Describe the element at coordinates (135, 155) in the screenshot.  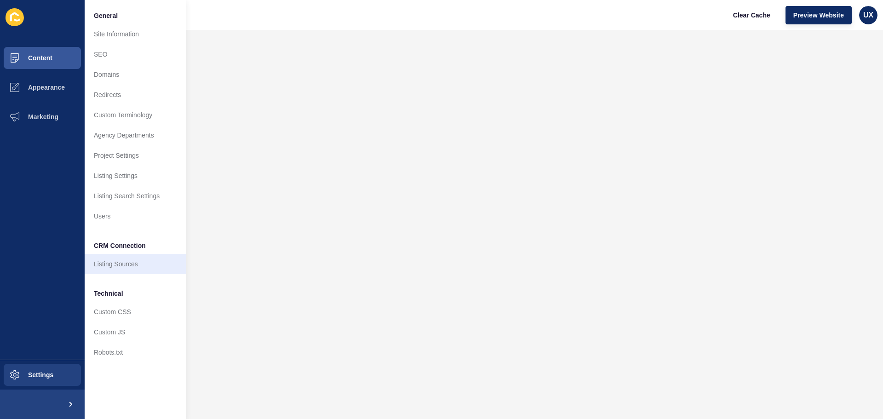
I see `a: Project Settings` at that location.